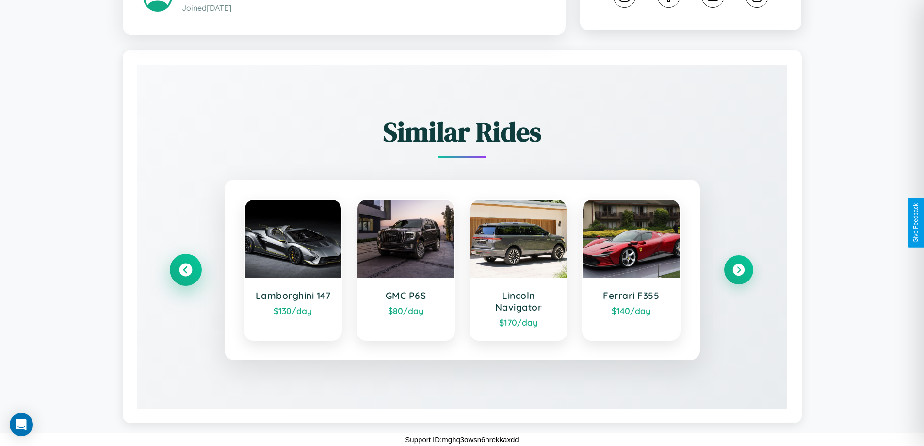 The image size is (924, 446). I want to click on h3: GMC P6S, so click(406, 295).